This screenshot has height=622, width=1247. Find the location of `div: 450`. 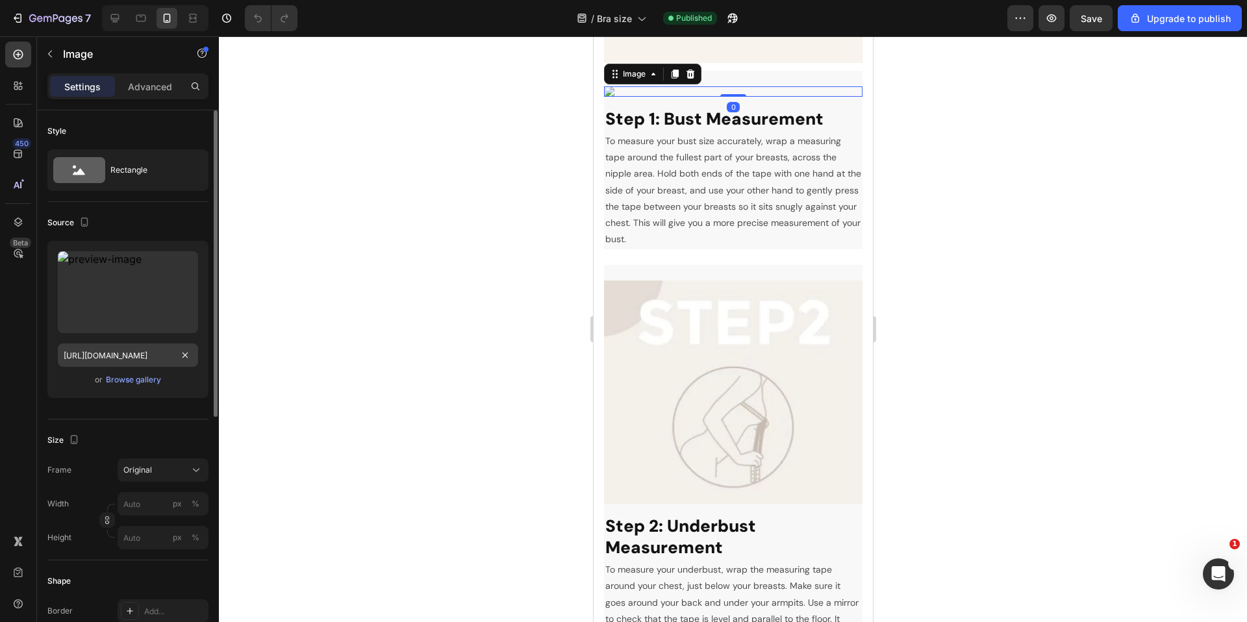

div: 450 is located at coordinates (21, 144).